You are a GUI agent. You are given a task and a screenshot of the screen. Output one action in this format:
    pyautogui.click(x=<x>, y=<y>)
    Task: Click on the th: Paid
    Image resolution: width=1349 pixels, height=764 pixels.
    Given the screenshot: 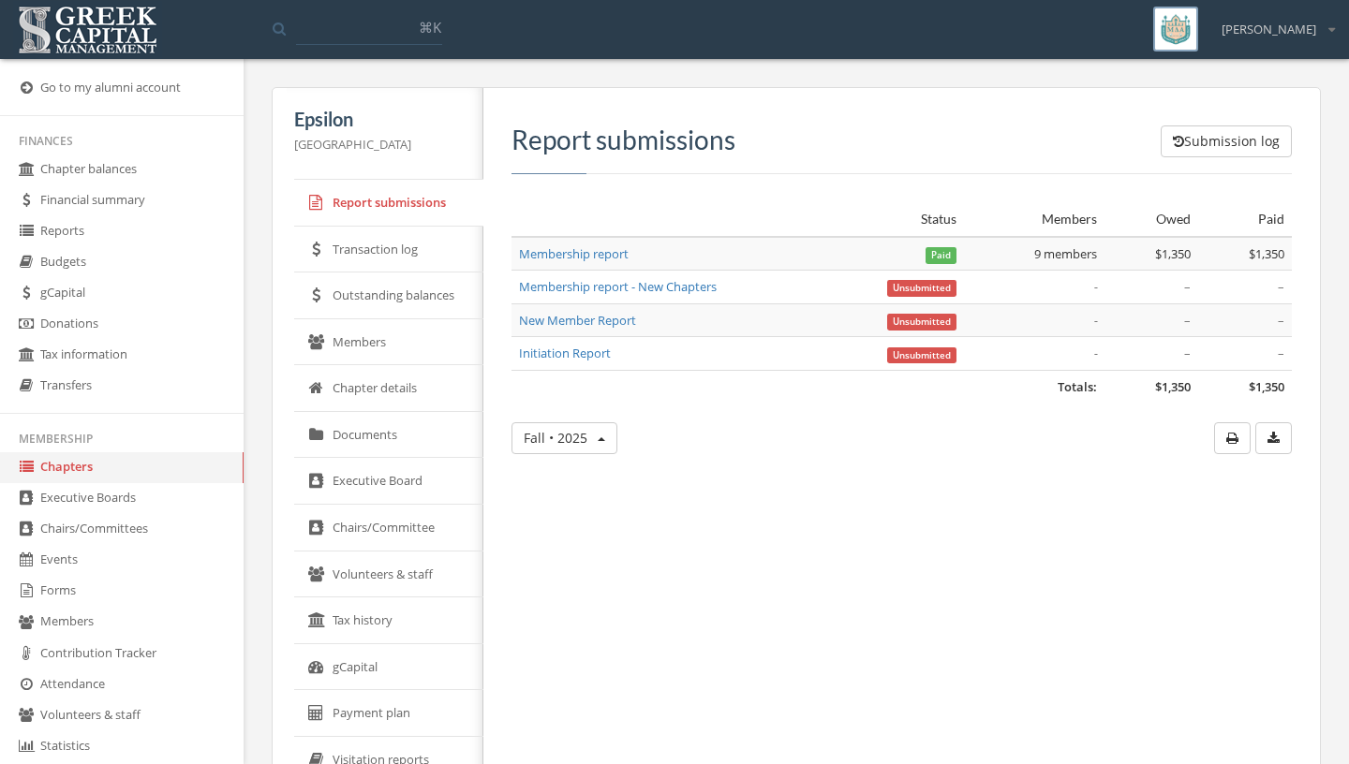 What is the action you would take?
    pyautogui.click(x=1245, y=219)
    